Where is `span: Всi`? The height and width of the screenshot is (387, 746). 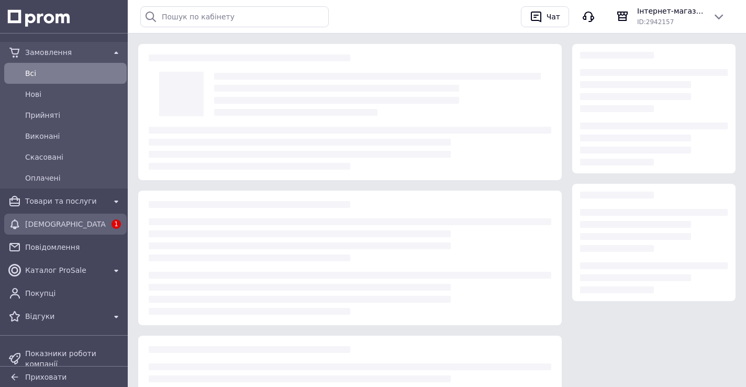
span: Всi is located at coordinates (74, 73).